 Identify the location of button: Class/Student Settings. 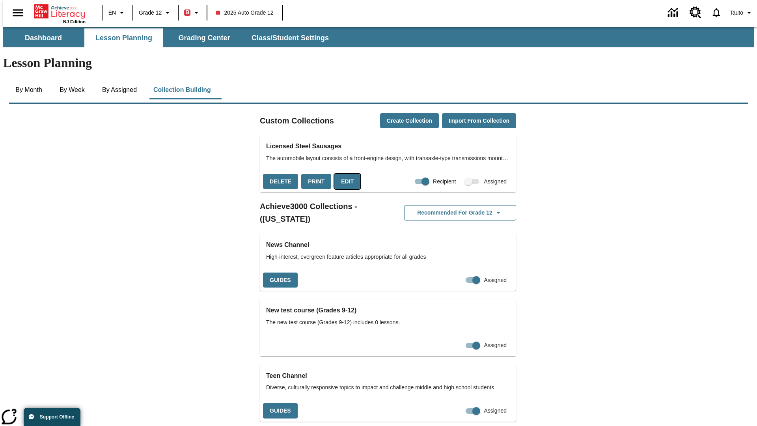
(290, 38).